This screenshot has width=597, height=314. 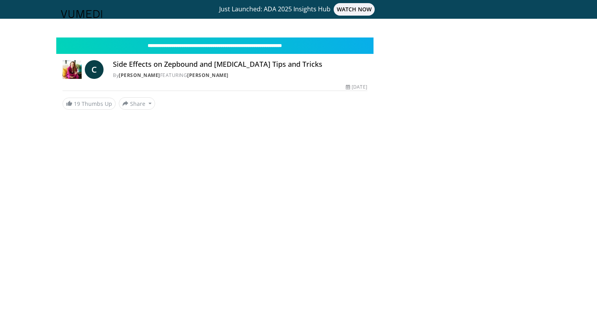 What do you see at coordinates (82, 14) in the screenshot?
I see `img: VuMedi Logo` at bounding box center [82, 14].